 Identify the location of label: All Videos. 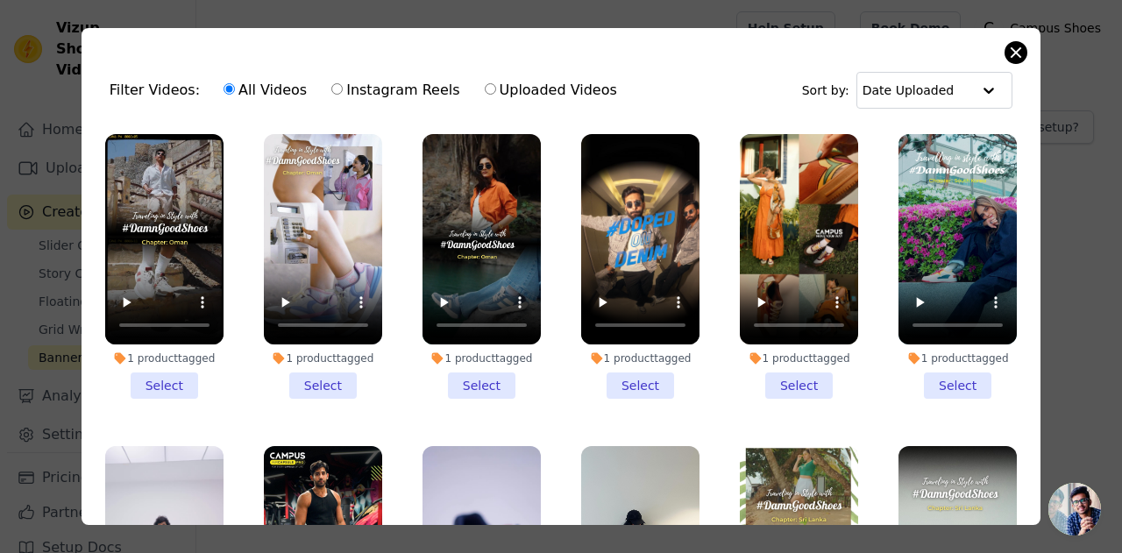
(265, 90).